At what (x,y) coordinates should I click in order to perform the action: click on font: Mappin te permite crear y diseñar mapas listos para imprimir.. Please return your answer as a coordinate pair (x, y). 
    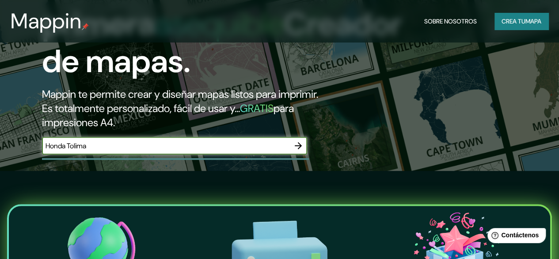
    Looking at the image, I should click on (180, 94).